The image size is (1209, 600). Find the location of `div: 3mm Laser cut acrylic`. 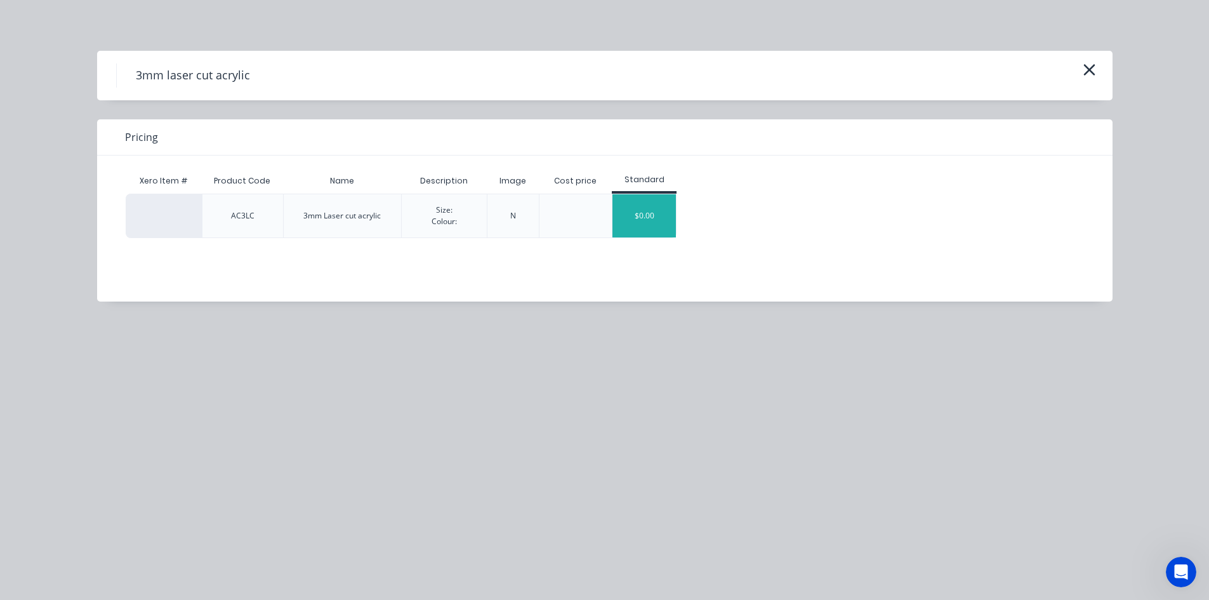

div: 3mm Laser cut acrylic is located at coordinates (342, 216).